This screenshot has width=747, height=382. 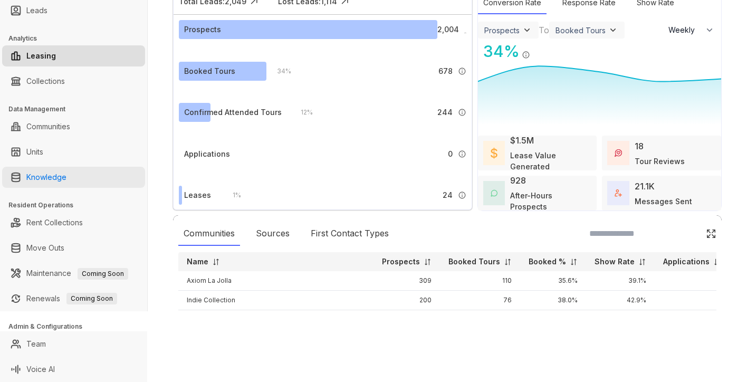 What do you see at coordinates (407, 281) in the screenshot?
I see `td: 309` at bounding box center [407, 281].